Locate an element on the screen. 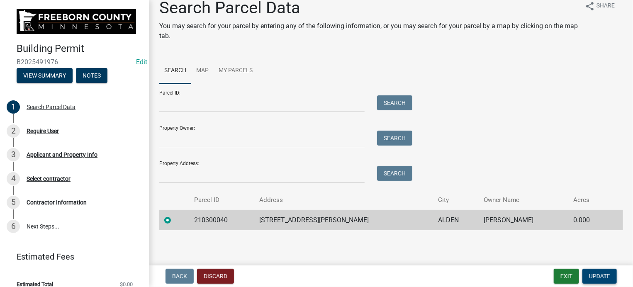 This screenshot has width=633, height=287. th: City is located at coordinates (456, 200).